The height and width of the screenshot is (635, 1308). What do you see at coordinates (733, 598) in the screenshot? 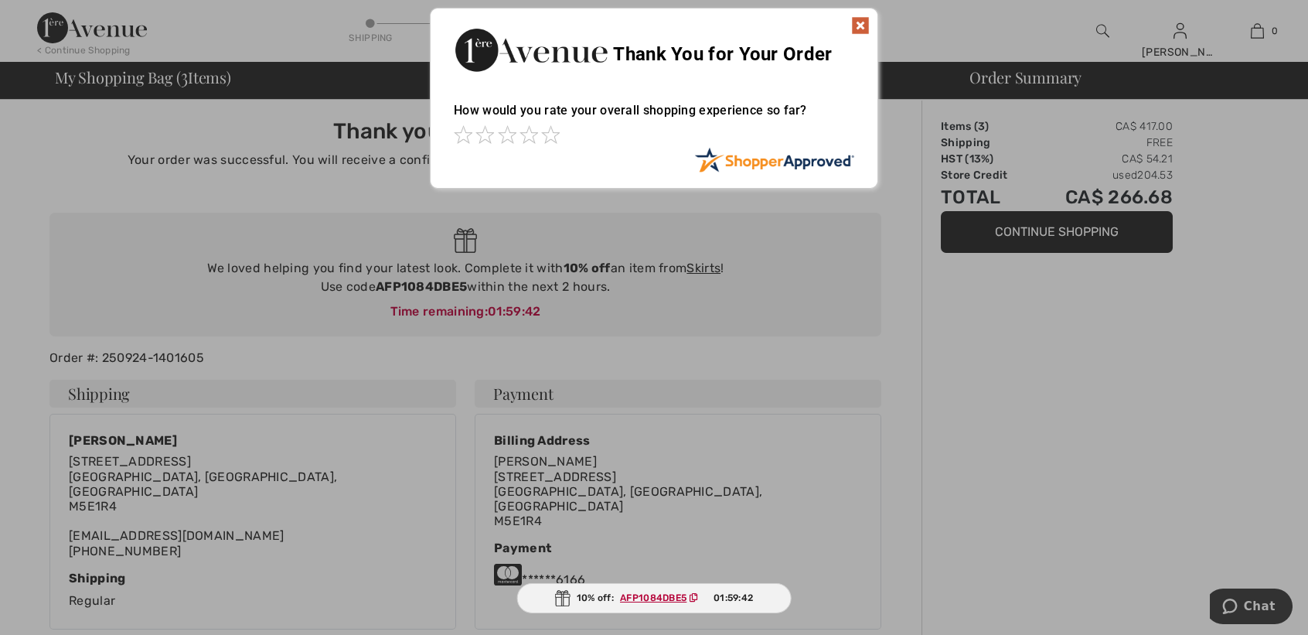
I see `span: 01:59:42` at bounding box center [733, 598].